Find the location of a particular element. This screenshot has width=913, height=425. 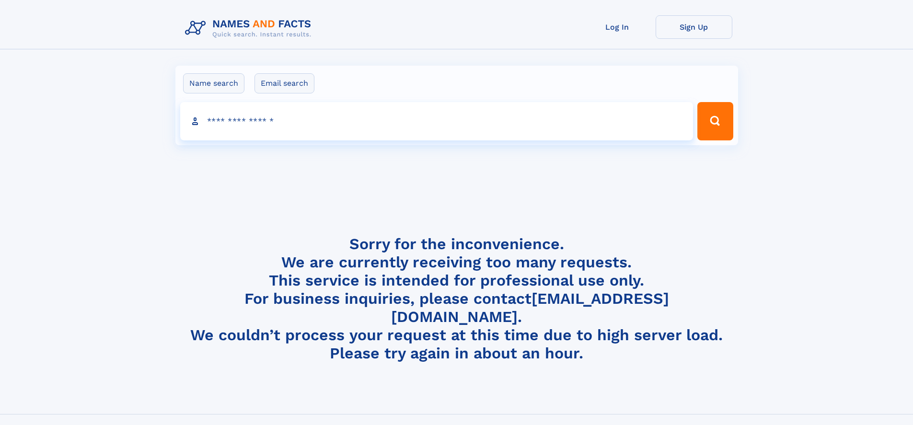

h4: Sorry for the inconvenience. We are currently receiving too many requests. This service is intend... is located at coordinates (457, 299).